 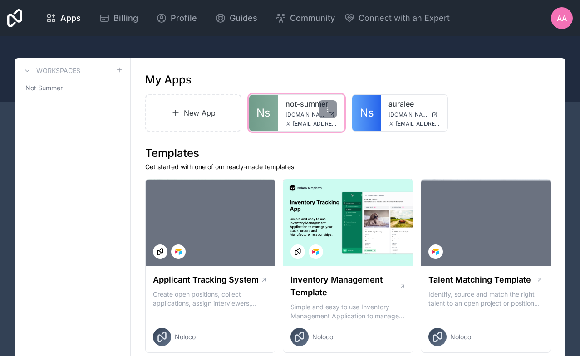 What do you see at coordinates (480, 280) in the screenshot?
I see `h1: Talent Matching Template` at bounding box center [480, 280].